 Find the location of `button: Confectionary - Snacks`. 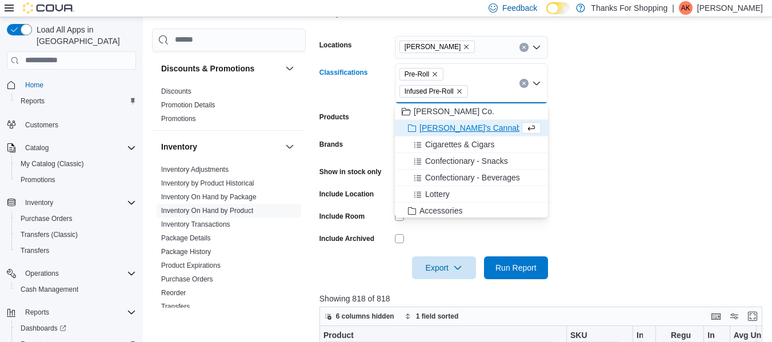

button: Confectionary - Snacks is located at coordinates (471, 161).